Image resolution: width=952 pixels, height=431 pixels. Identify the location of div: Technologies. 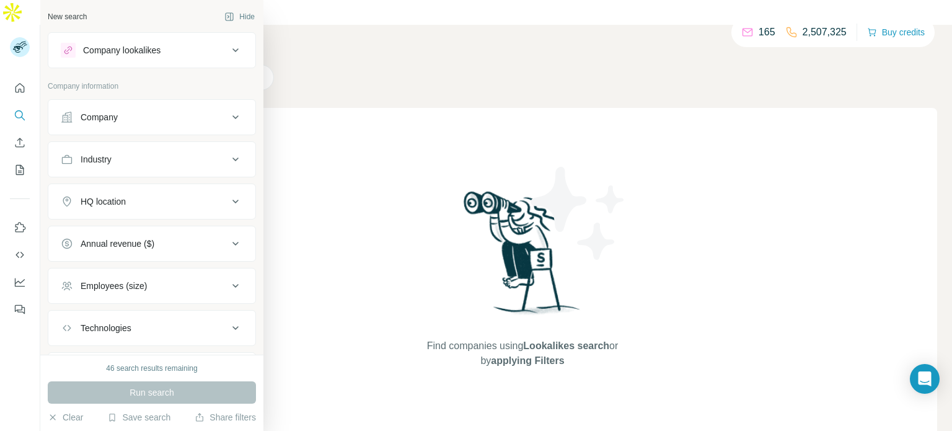
(106, 328).